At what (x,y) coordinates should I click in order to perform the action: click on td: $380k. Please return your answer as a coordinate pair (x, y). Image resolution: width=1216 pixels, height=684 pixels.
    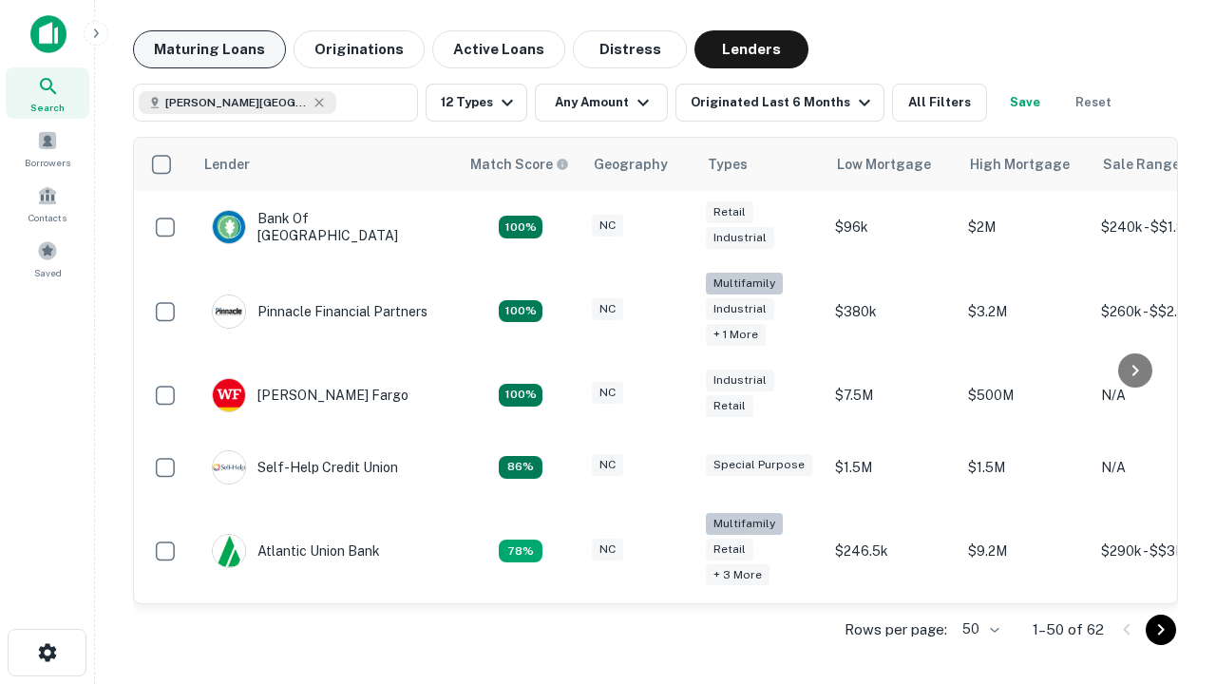
    Looking at the image, I should click on (892, 311).